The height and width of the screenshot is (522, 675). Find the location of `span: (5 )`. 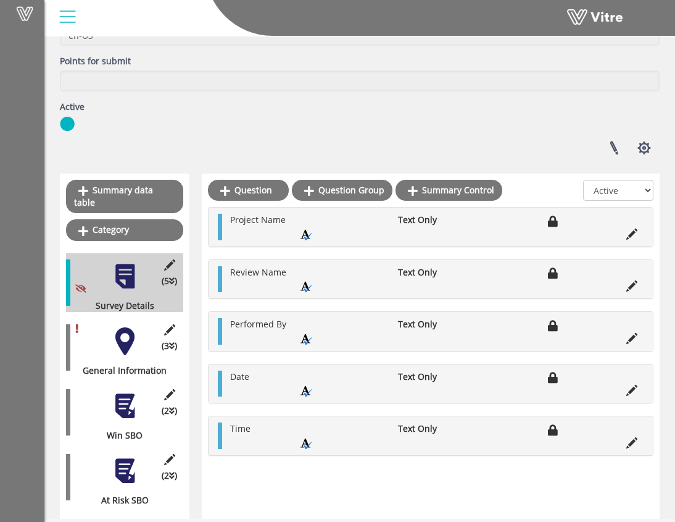

span: (5 ) is located at coordinates (169, 281).